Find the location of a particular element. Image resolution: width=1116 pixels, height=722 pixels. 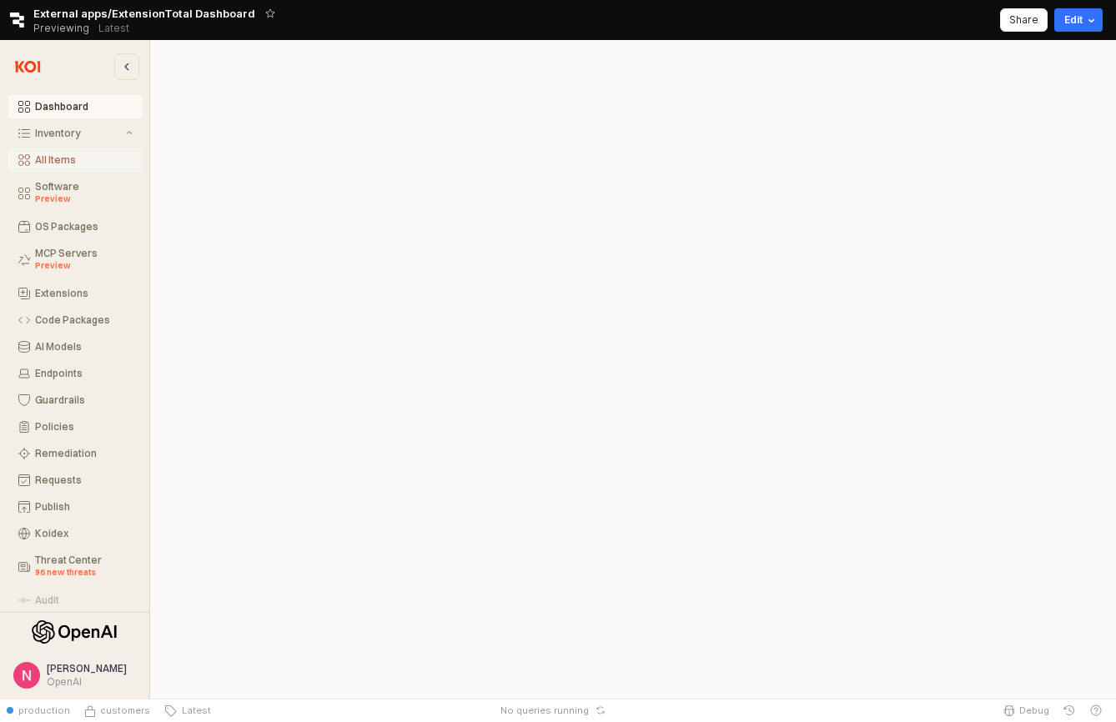

div: Inventory is located at coordinates (78, 133).